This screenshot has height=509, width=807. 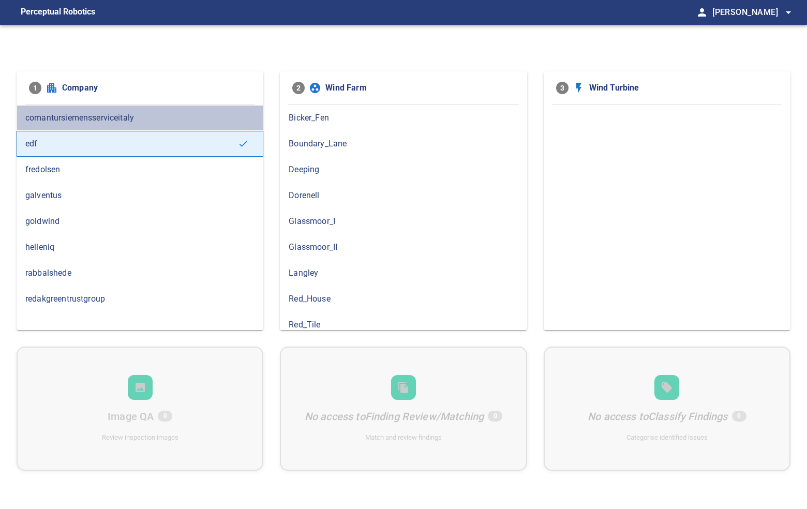 I want to click on figcaption: Perceptual Robotics, so click(x=58, y=12).